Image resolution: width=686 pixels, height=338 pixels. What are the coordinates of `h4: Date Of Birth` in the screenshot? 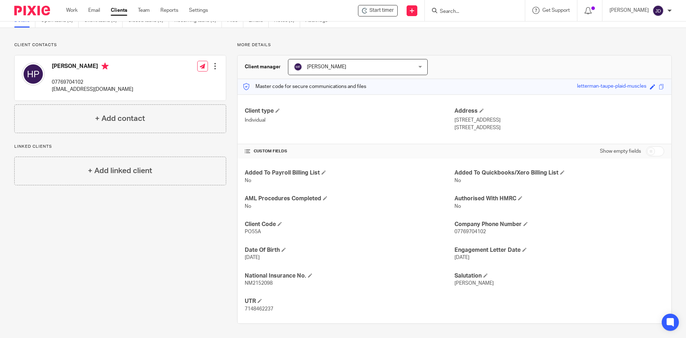 It's located at (349, 250).